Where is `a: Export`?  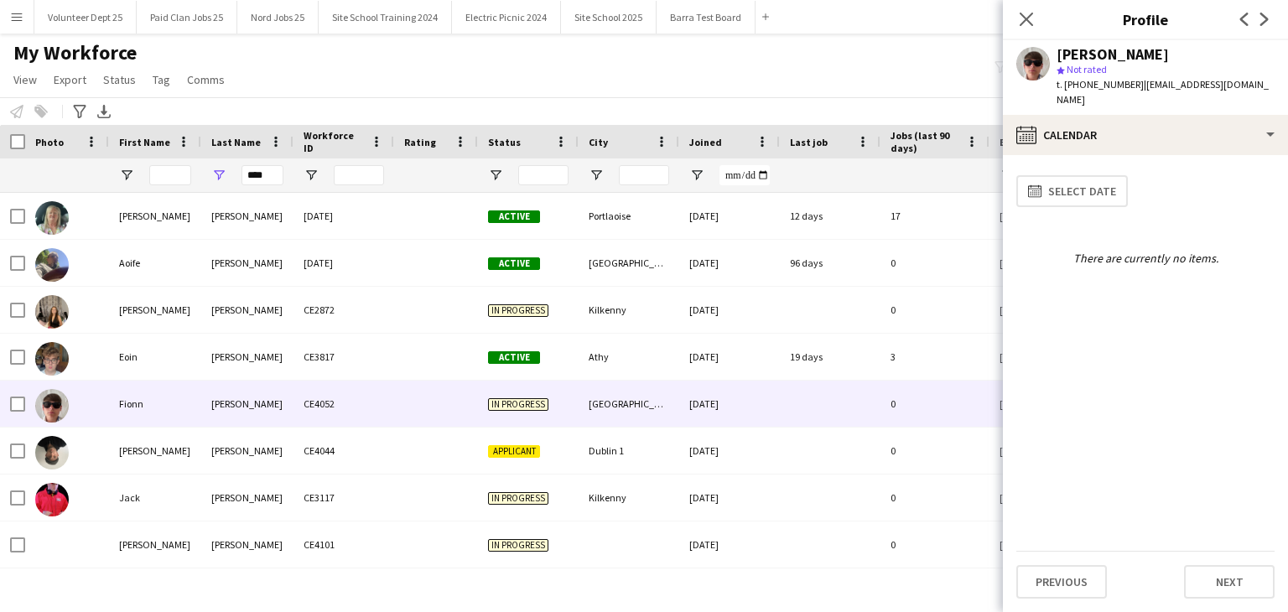 a: Export is located at coordinates (70, 80).